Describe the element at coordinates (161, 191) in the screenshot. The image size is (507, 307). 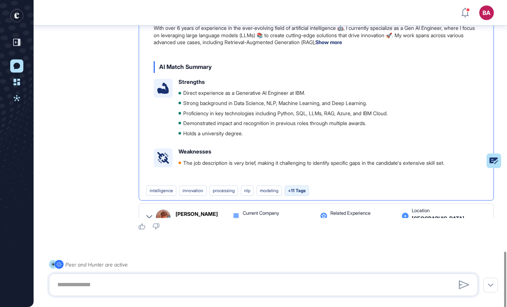
I see `div: intelligence` at that location.